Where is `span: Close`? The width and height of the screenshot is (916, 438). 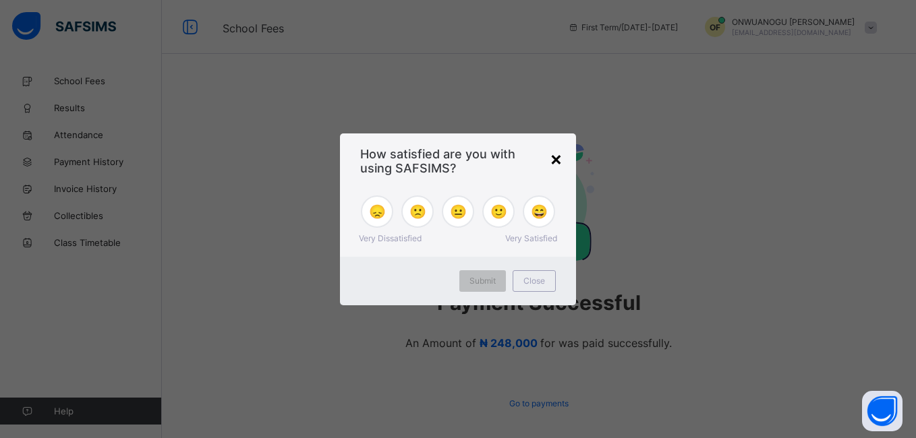 span: Close is located at coordinates (534, 280).